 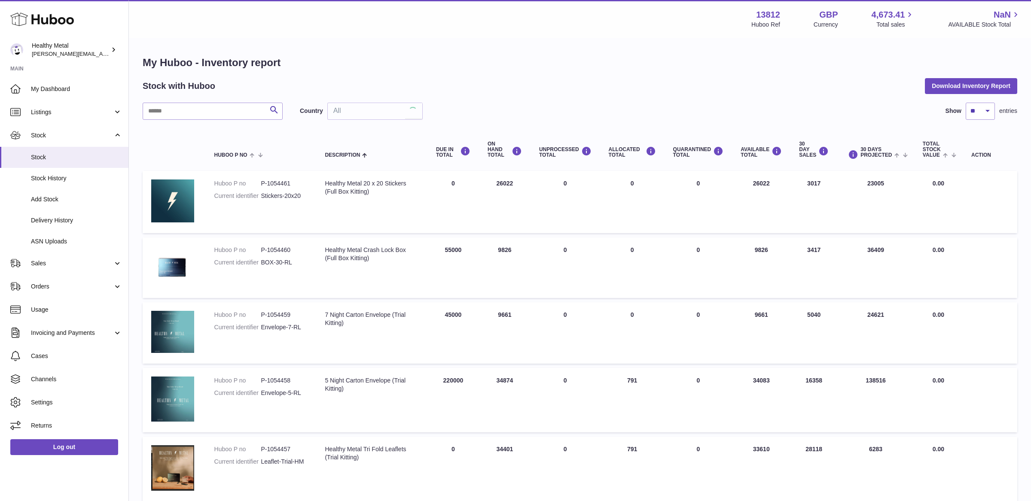 What do you see at coordinates (876, 268) in the screenshot?
I see `td: 36409` at bounding box center [876, 268].